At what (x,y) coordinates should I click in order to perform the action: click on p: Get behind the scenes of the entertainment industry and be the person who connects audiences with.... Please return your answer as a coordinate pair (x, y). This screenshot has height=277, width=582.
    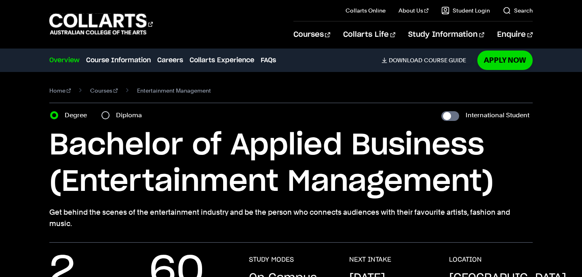
    Looking at the image, I should click on (291, 218).